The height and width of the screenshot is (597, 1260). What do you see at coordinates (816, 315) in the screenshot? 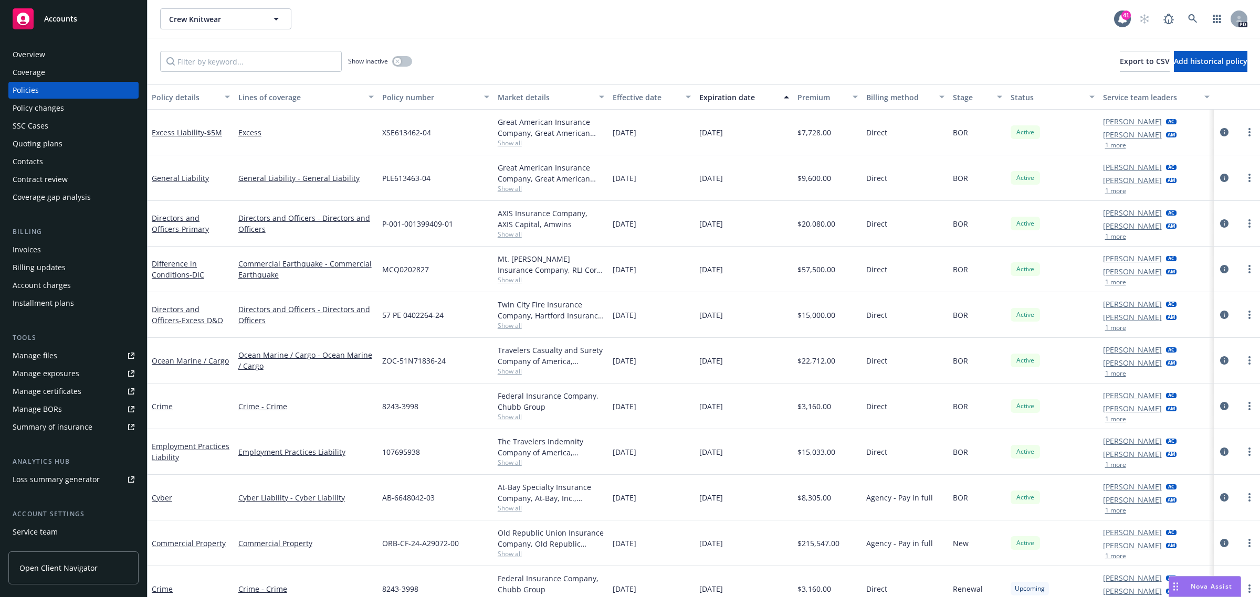
I see `span: $15,000.00` at bounding box center [816, 315].